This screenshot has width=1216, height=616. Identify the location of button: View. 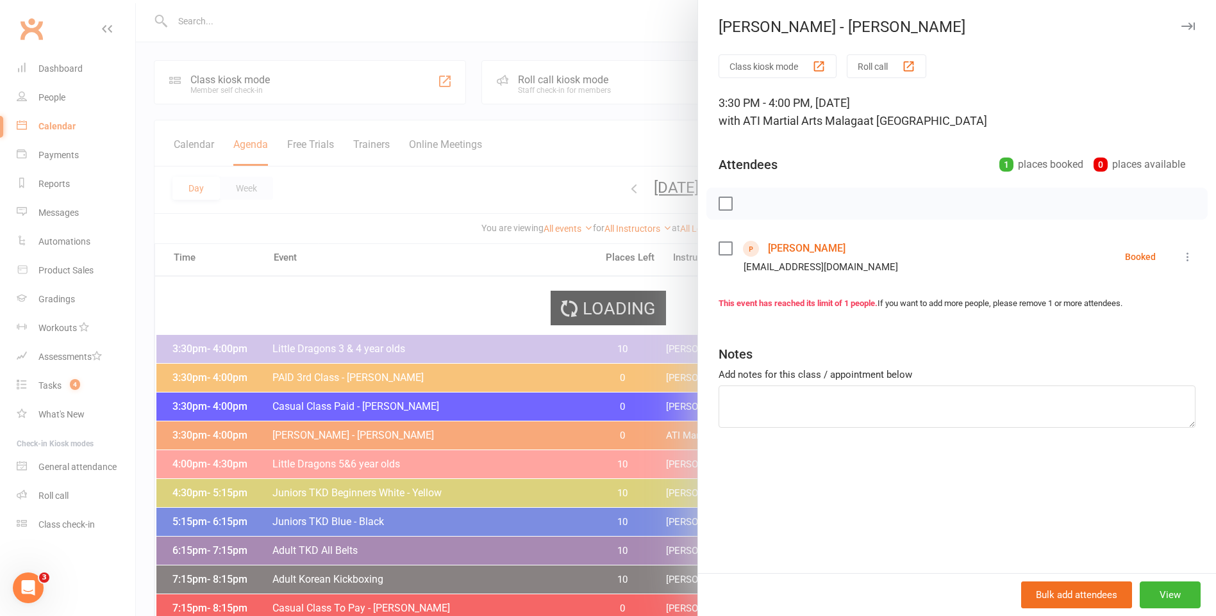
(1169, 595).